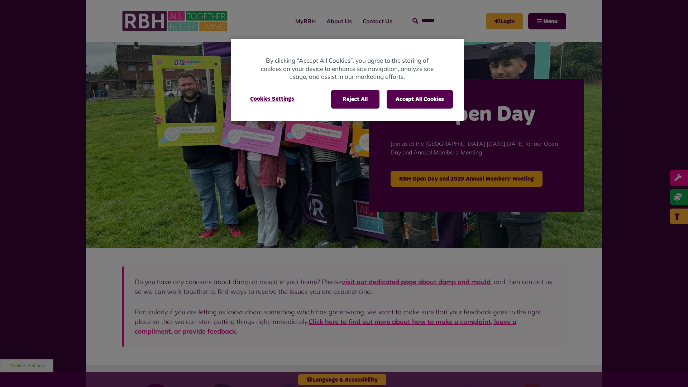 The width and height of the screenshot is (688, 387). What do you see at coordinates (272, 99) in the screenshot?
I see `button: Cookies Settings` at bounding box center [272, 99].